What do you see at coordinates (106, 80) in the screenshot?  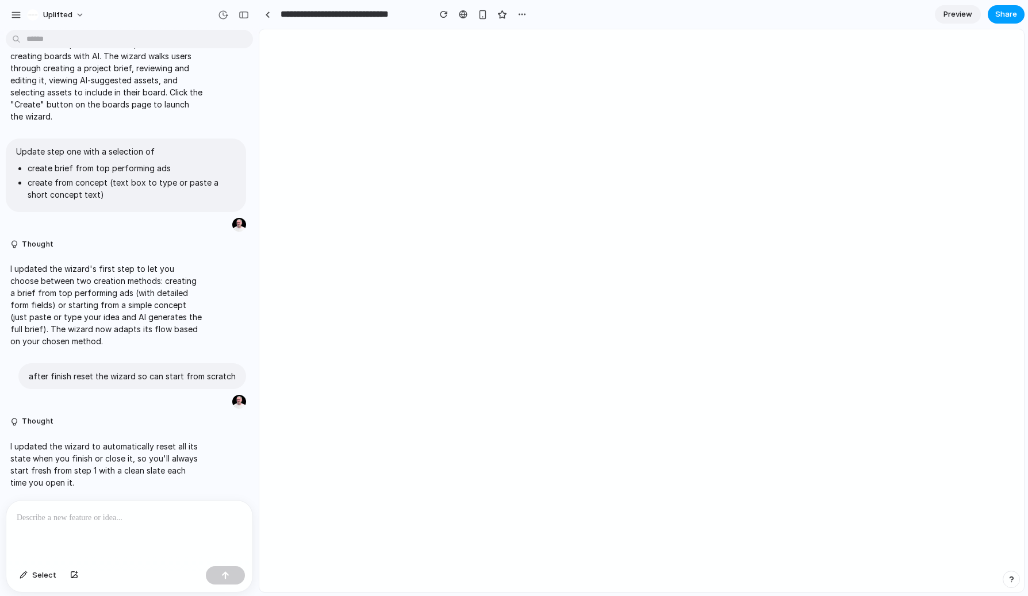 I see `p: I created a comprehensive 4-step wizard for creating boards with AI. The wizard walks users throu...` at bounding box center [106, 80].